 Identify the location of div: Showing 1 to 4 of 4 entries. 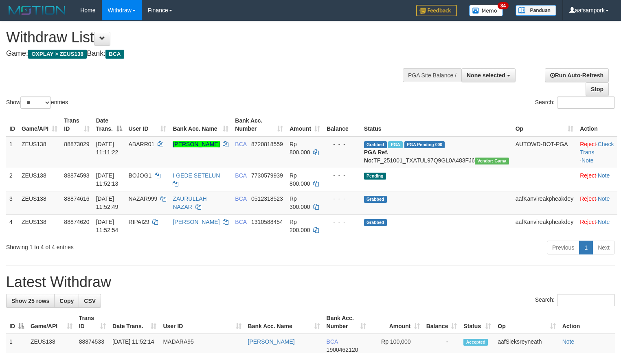
(129, 246).